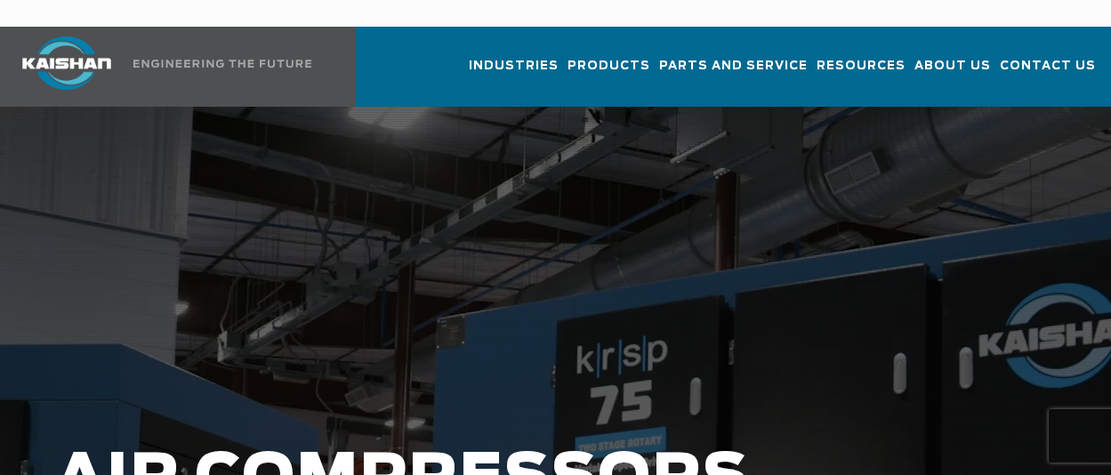 Image resolution: width=1111 pixels, height=475 pixels. I want to click on a: Parts and Service, so click(733, 73).